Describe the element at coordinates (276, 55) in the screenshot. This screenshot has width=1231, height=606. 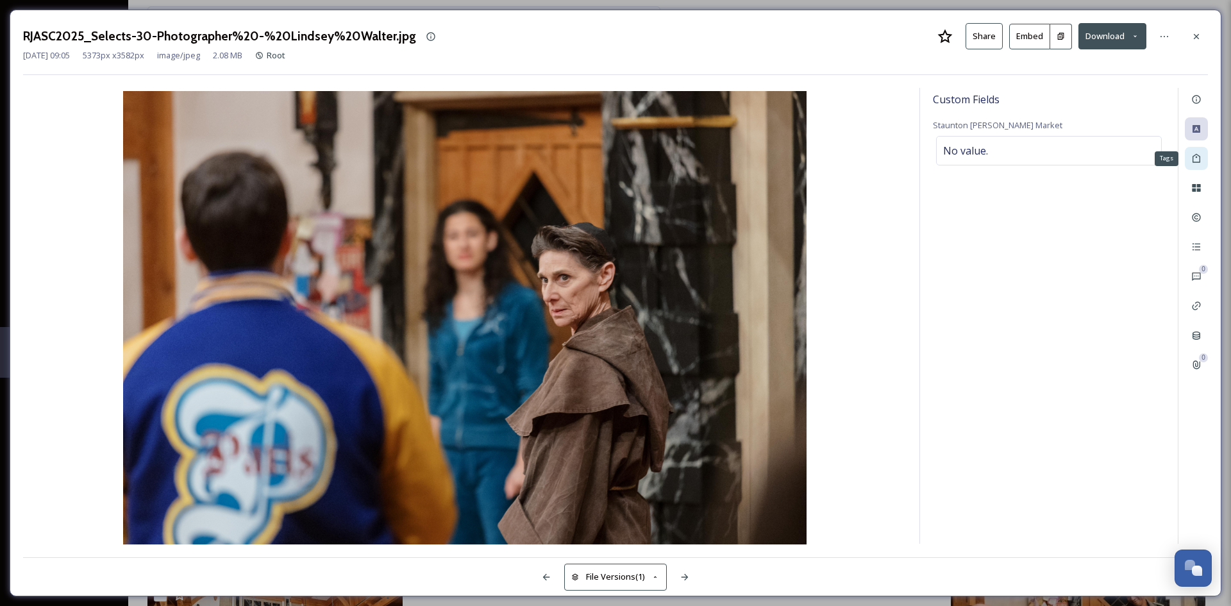
I see `span: Root` at that location.